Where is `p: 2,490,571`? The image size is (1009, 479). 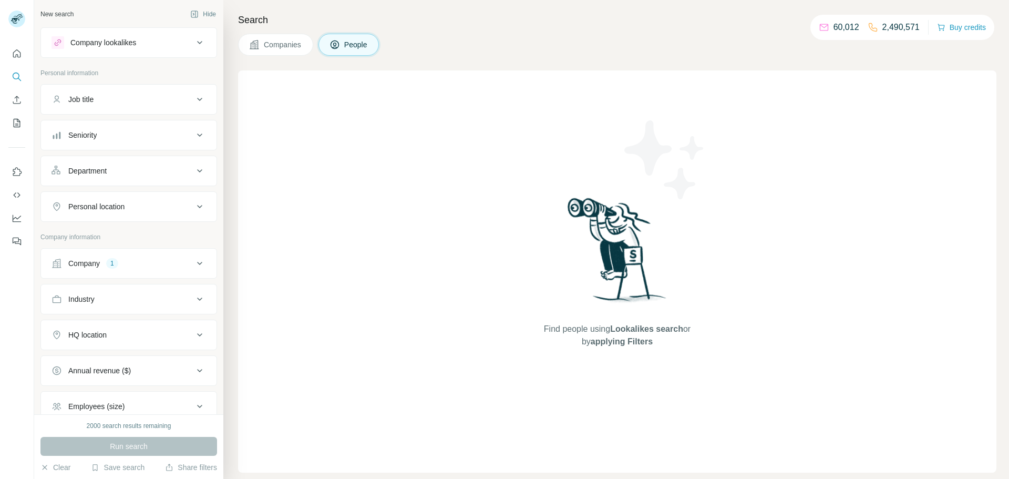
p: 2,490,571 is located at coordinates (901, 27).